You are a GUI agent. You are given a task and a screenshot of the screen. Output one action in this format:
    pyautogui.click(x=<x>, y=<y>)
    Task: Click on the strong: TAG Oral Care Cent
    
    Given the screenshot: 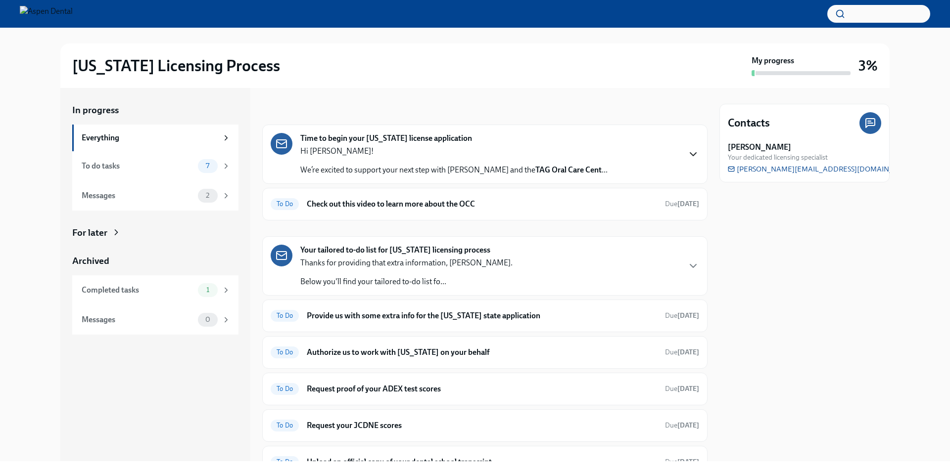 What is the action you would take?
    pyautogui.click(x=568, y=170)
    